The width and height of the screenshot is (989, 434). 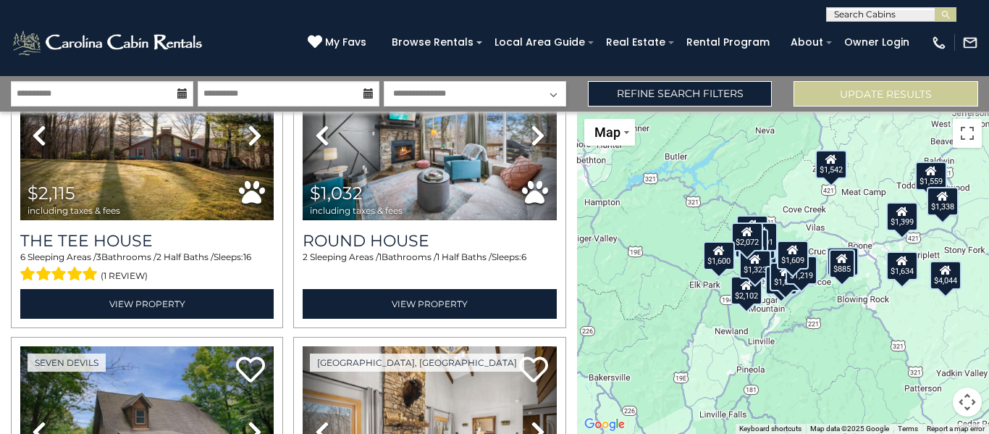 I want to click on div: $1,312, so click(x=781, y=280).